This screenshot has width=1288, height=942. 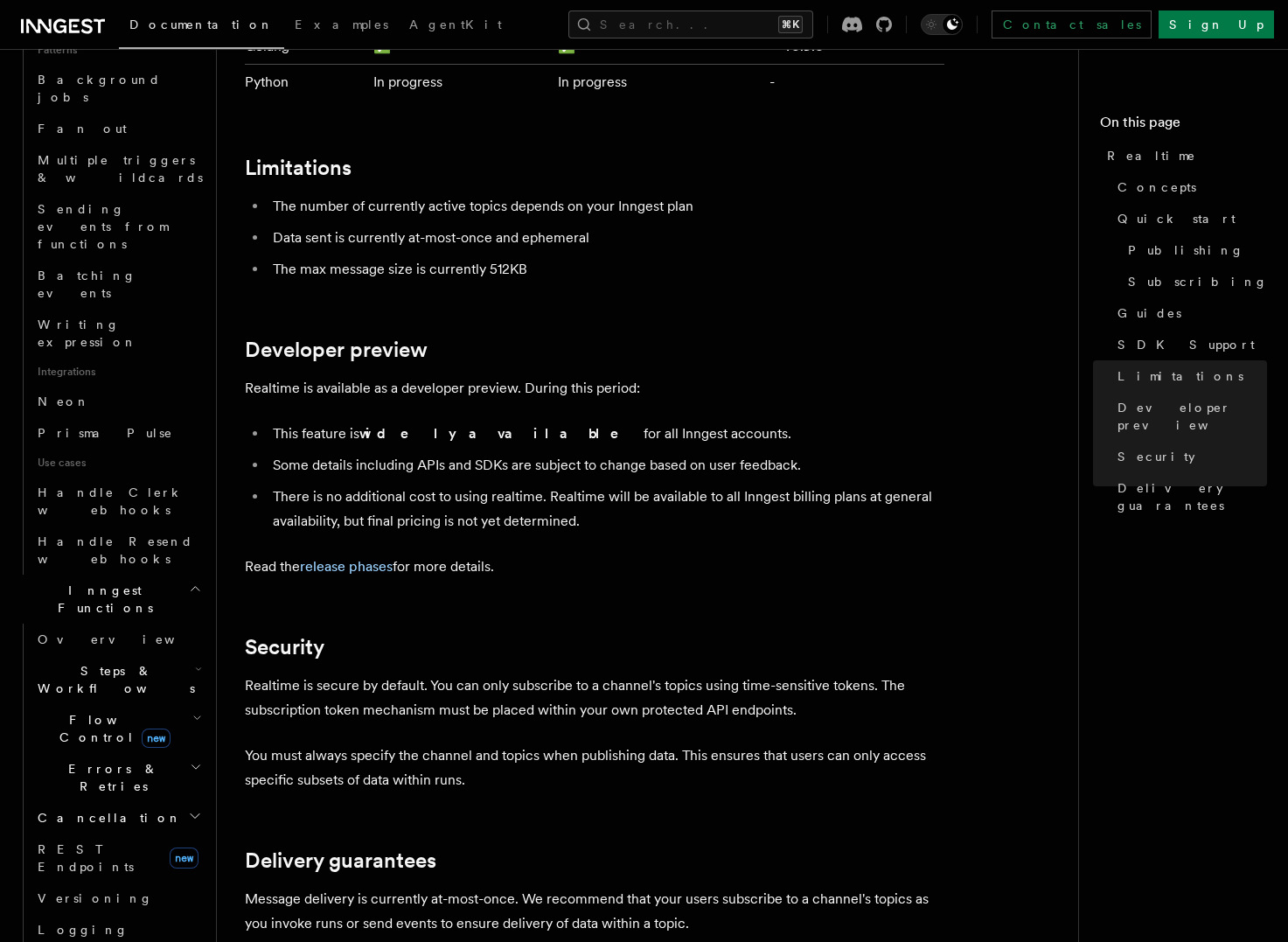 I want to click on span: Concepts, so click(x=1157, y=187).